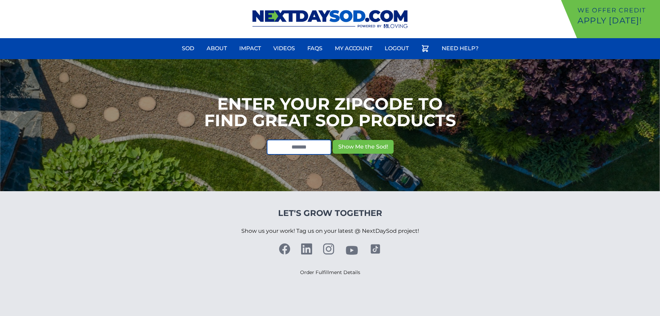  What do you see at coordinates (617, 10) in the screenshot?
I see `p: We offer Credit` at bounding box center [617, 10].